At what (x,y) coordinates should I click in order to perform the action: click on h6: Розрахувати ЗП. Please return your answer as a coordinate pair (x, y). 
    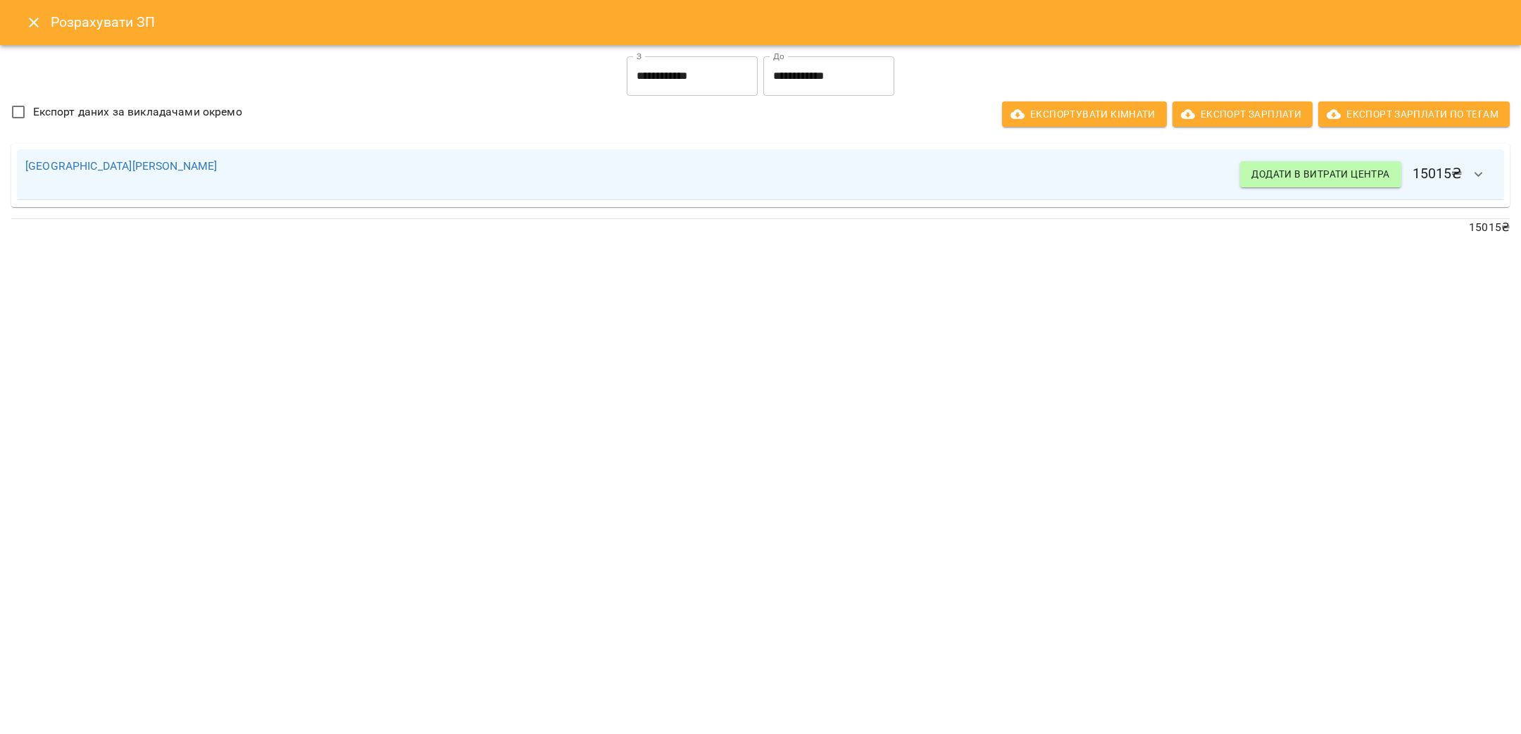
    Looking at the image, I should click on (778, 22).